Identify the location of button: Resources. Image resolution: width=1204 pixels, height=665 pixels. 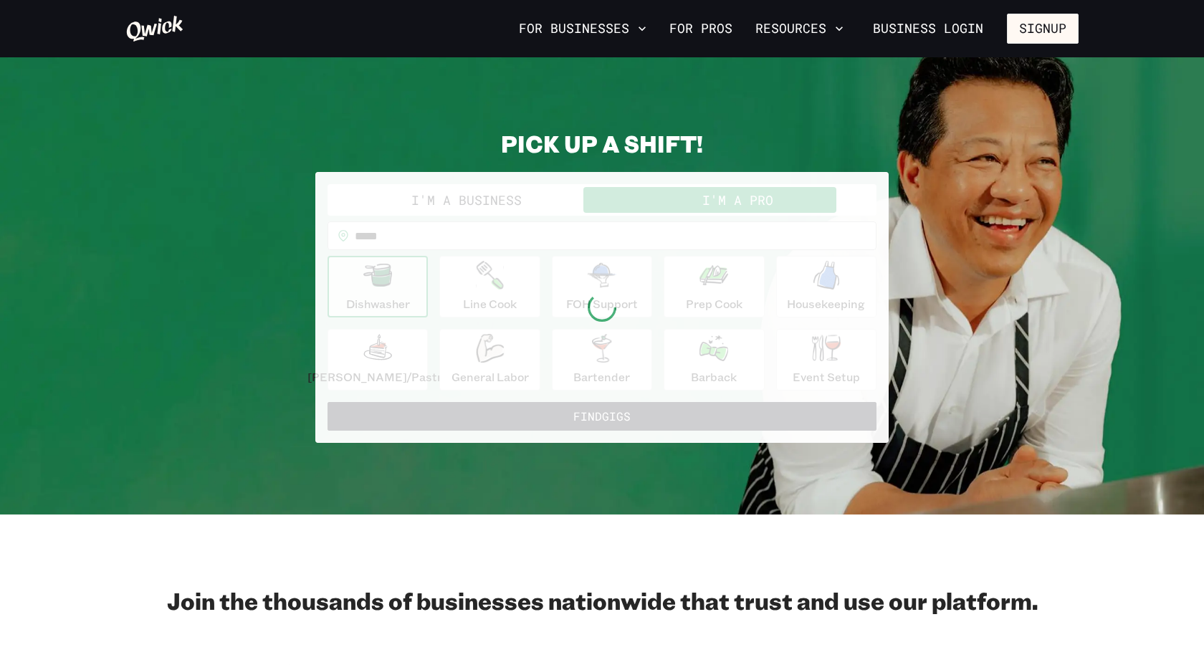
(799, 29).